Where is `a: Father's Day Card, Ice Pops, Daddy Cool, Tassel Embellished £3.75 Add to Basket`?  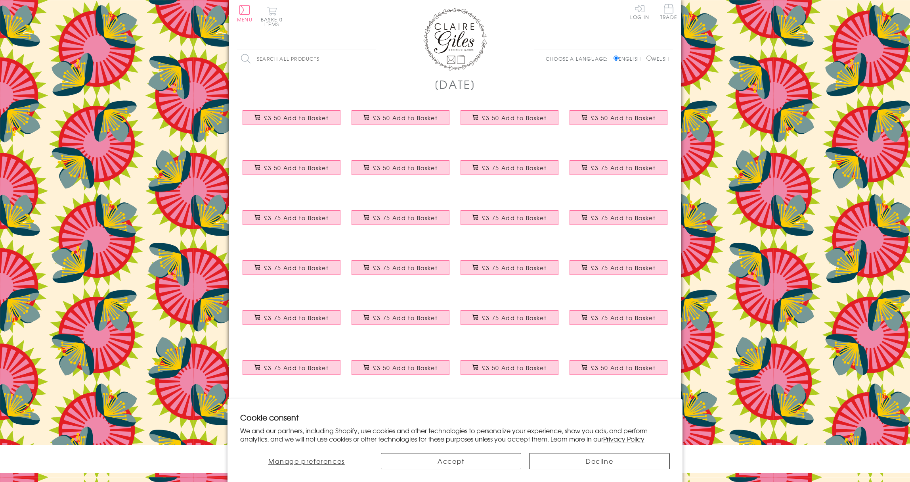 a: Father's Day Card, Ice Pops, Daddy Cool, Tassel Embellished £3.75 Add to Basket is located at coordinates (291, 271).